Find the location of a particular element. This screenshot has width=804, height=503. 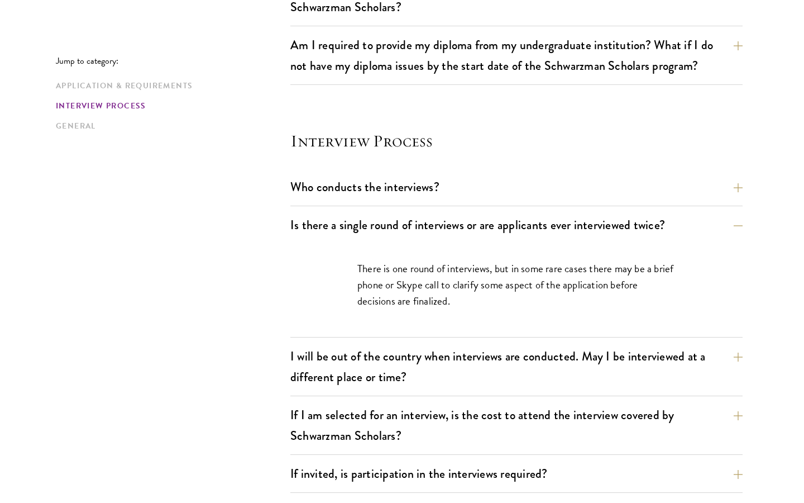

button: If I am selected for an interview, is the cost to attend the interview covered by Schwarzman Scho... is located at coordinates (517, 425).